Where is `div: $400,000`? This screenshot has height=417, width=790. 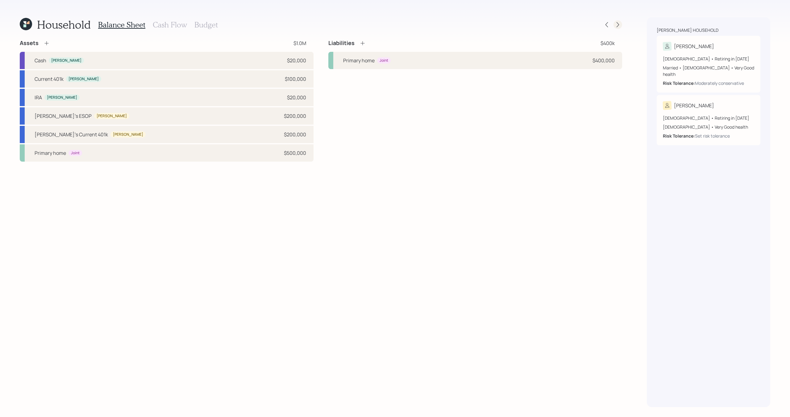 div: $400,000 is located at coordinates (603, 60).